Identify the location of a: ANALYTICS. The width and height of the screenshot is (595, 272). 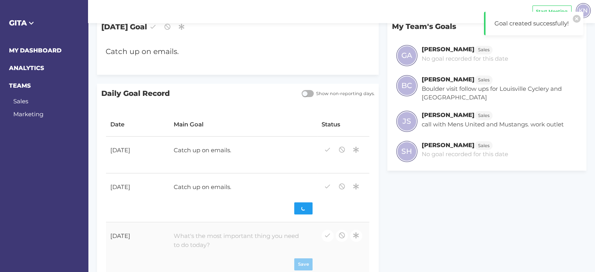
(27, 68).